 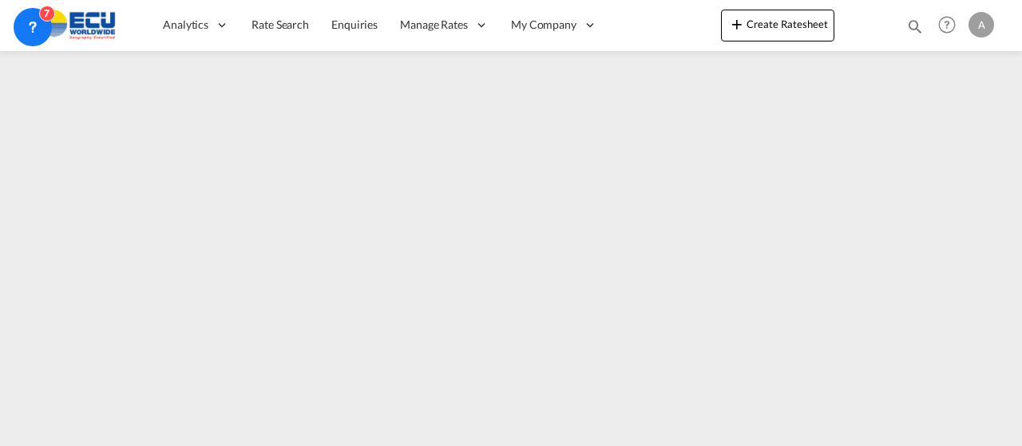 I want to click on span: Rate Search, so click(x=280, y=24).